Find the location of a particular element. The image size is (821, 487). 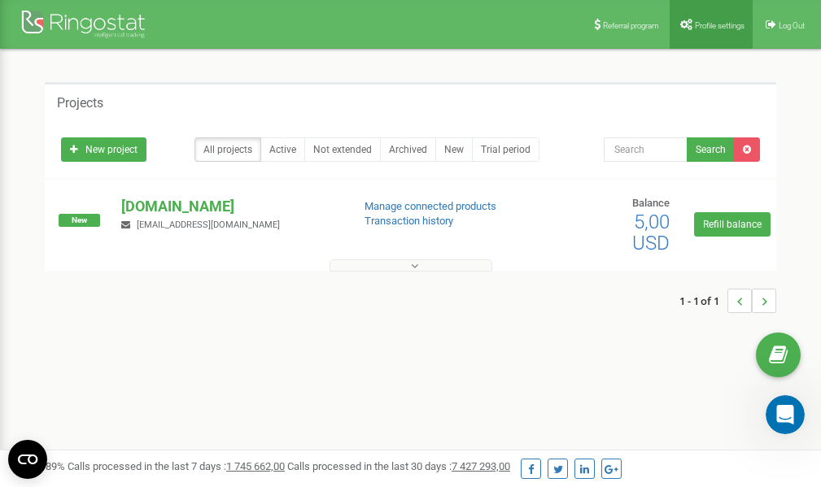

h5: Projects is located at coordinates (80, 103).